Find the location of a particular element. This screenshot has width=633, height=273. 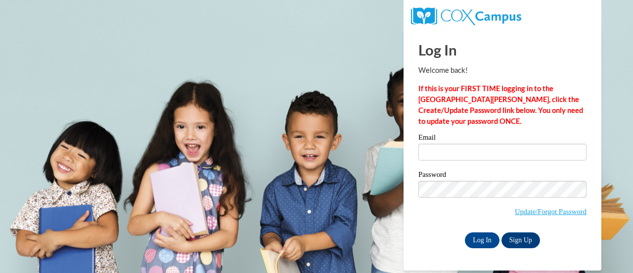

input: Log In is located at coordinates (482, 240).